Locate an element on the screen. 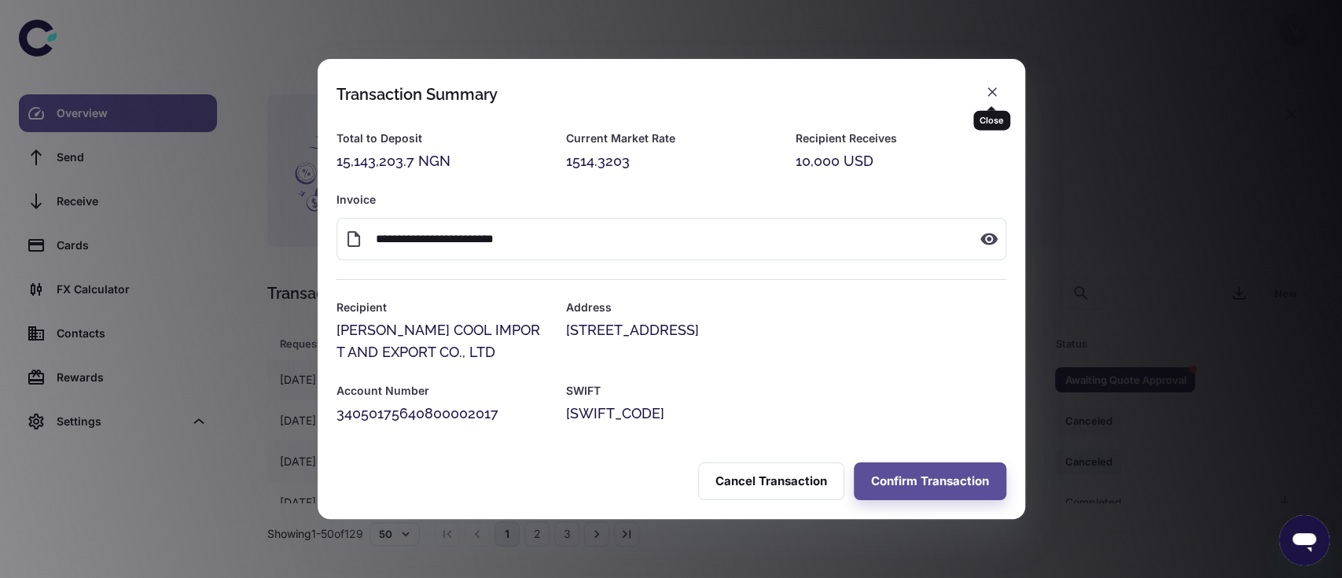  h6: SWIFT is located at coordinates (786, 391).